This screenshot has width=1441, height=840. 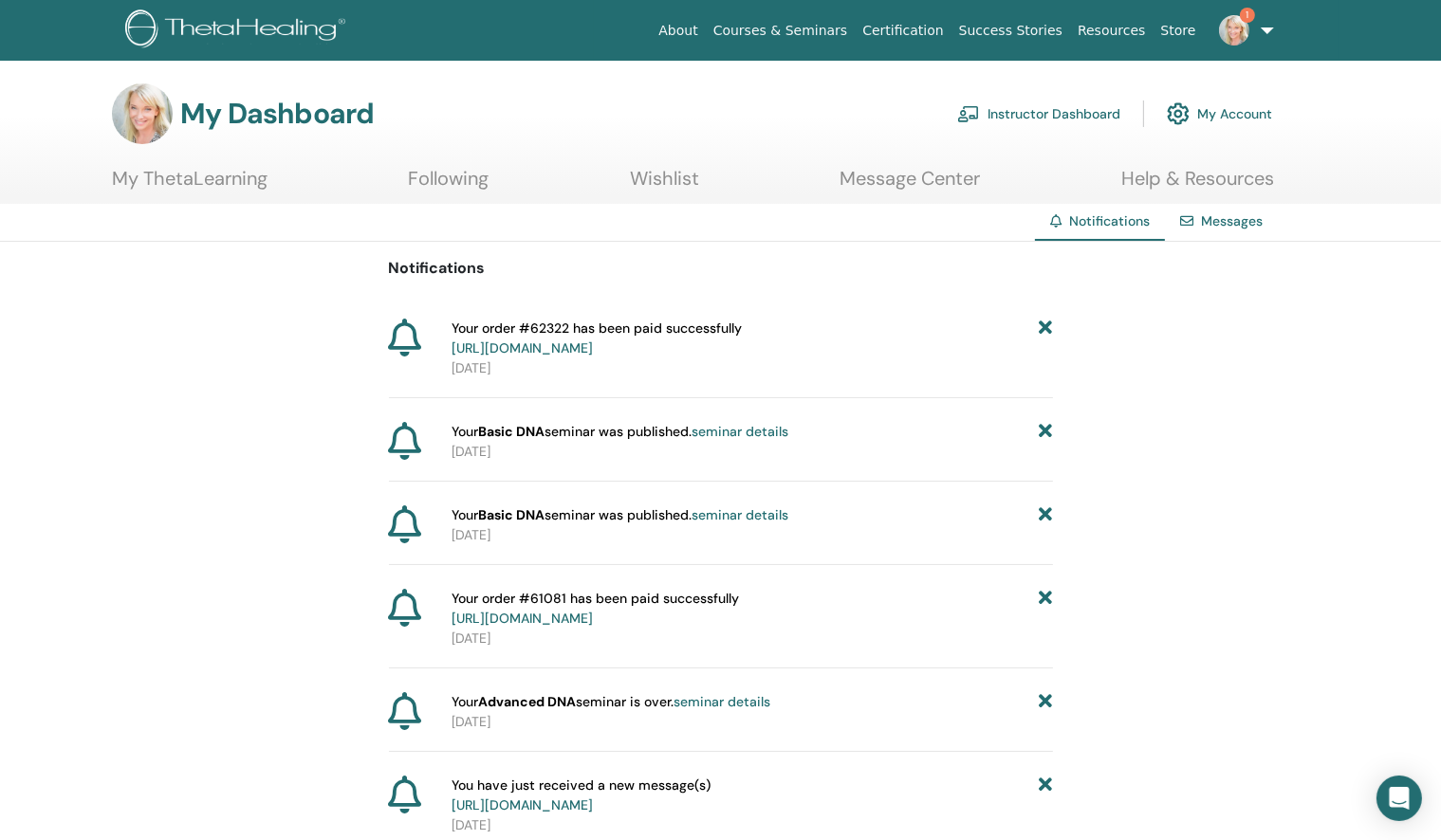 What do you see at coordinates (1010, 31) in the screenshot?
I see `a: Success Stories` at bounding box center [1010, 31].